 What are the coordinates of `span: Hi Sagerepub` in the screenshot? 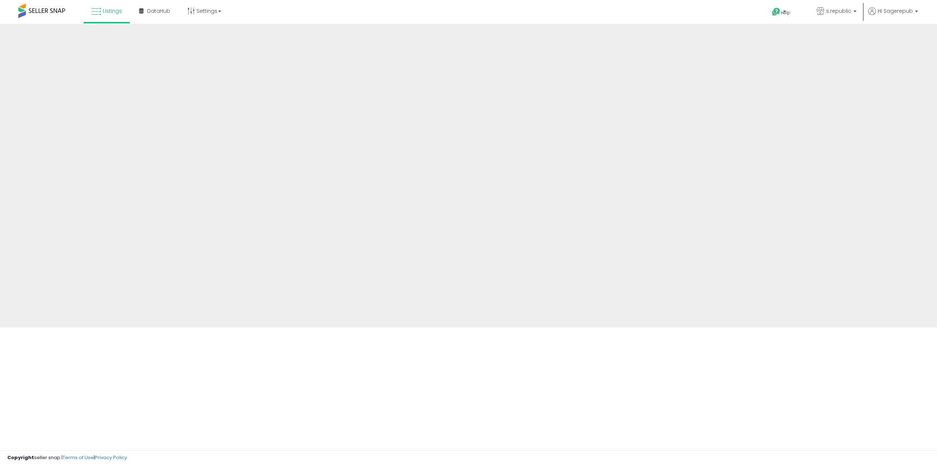 It's located at (895, 11).